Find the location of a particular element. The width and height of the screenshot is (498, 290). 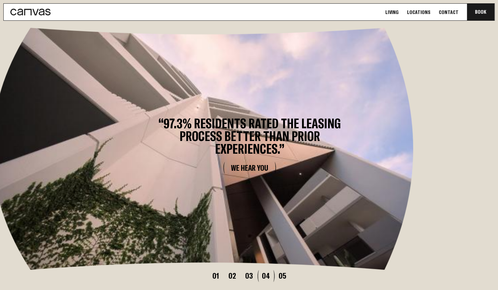

button: 03 is located at coordinates (249, 276).